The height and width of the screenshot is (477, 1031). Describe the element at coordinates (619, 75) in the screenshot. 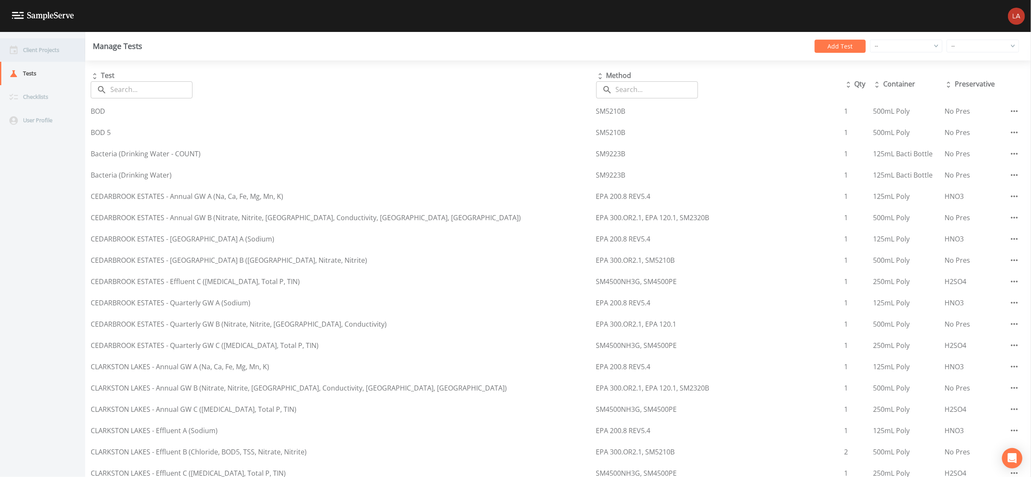

I see `span: Method` at that location.